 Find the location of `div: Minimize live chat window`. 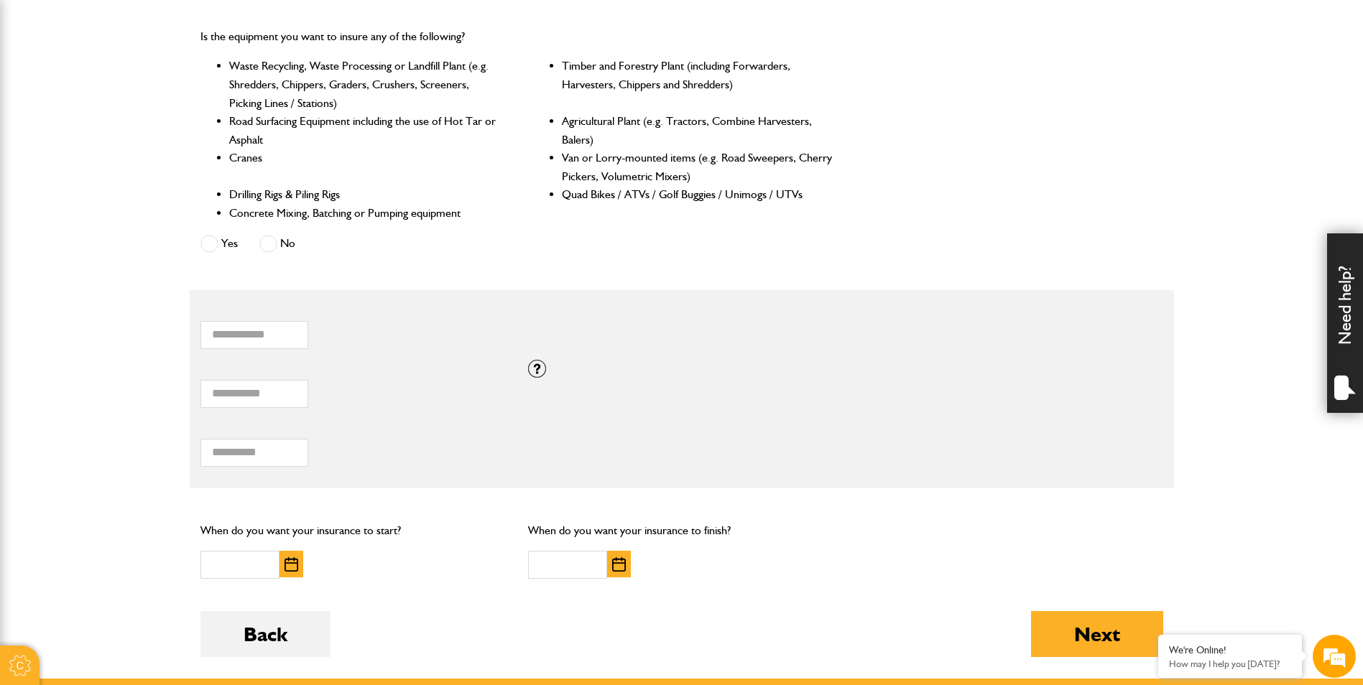

div: Minimize live chat window is located at coordinates (253, 24).